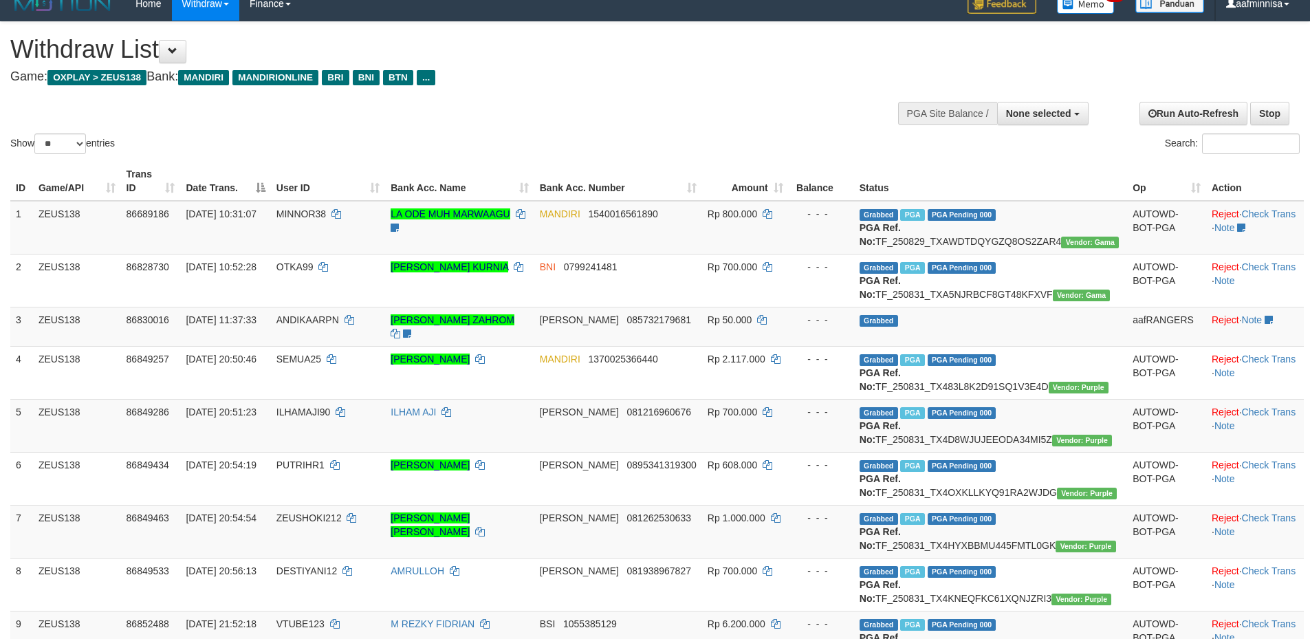 This screenshot has height=639, width=1310. What do you see at coordinates (618, 181) in the screenshot?
I see `th: Bank Acc. Number: activate to sort column ascending` at bounding box center [618, 181].